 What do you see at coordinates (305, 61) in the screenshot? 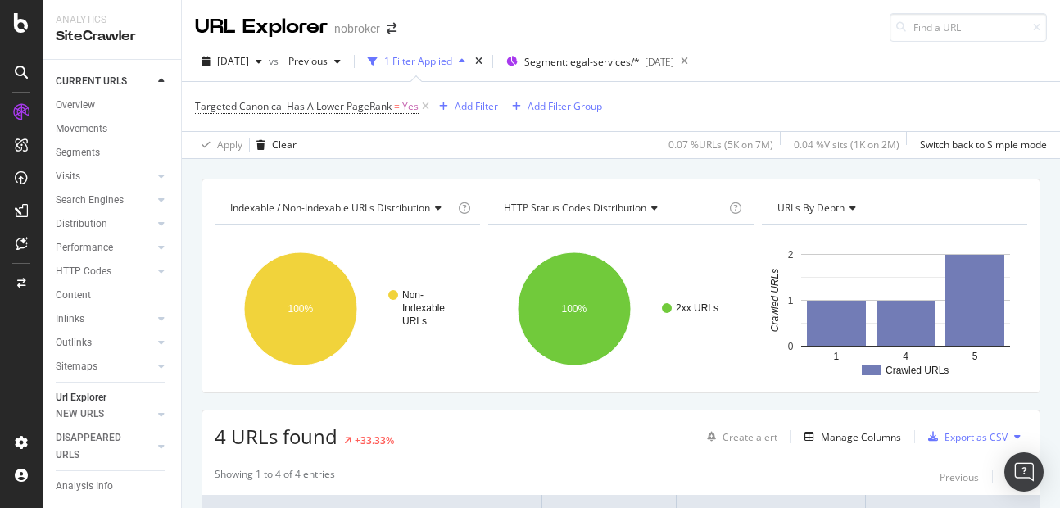
I see `span: Previous` at bounding box center [305, 61].